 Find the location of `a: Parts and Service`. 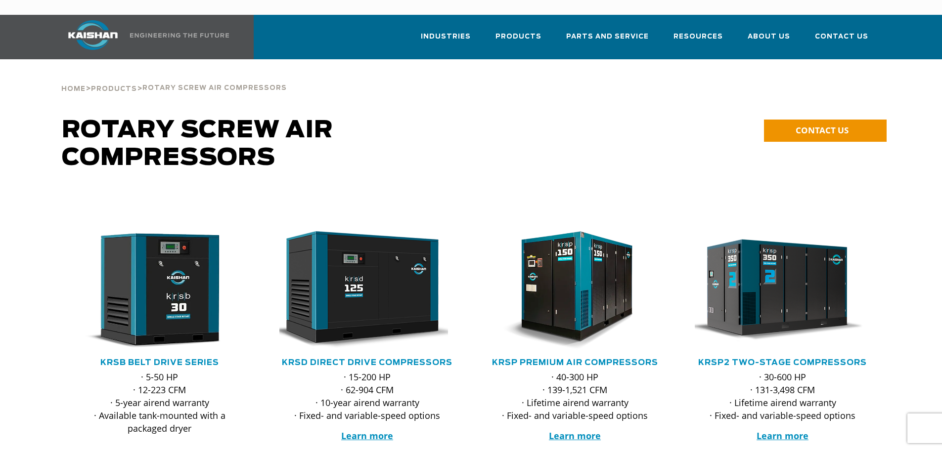

a: Parts and Service is located at coordinates (607, 41).